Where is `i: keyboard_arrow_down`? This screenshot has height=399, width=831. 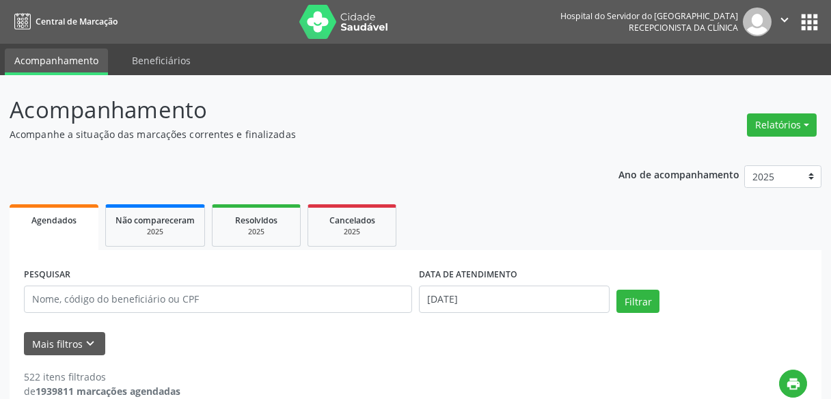
i: keyboard_arrow_down is located at coordinates (90, 344).